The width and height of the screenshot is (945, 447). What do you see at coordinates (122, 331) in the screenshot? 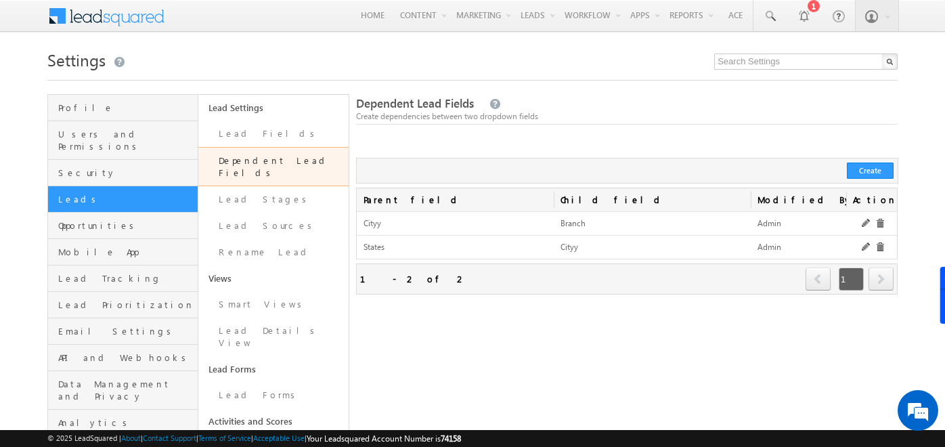
I see `a: Email Settings` at bounding box center [122, 331].